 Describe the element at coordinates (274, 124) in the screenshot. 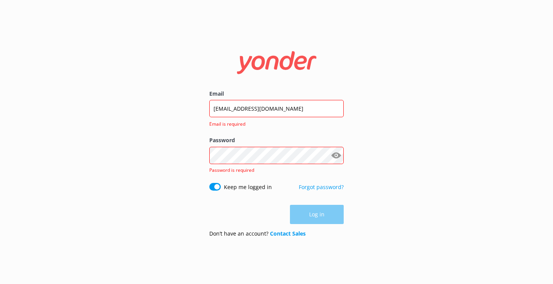

I see `span: Email is required` at that location.